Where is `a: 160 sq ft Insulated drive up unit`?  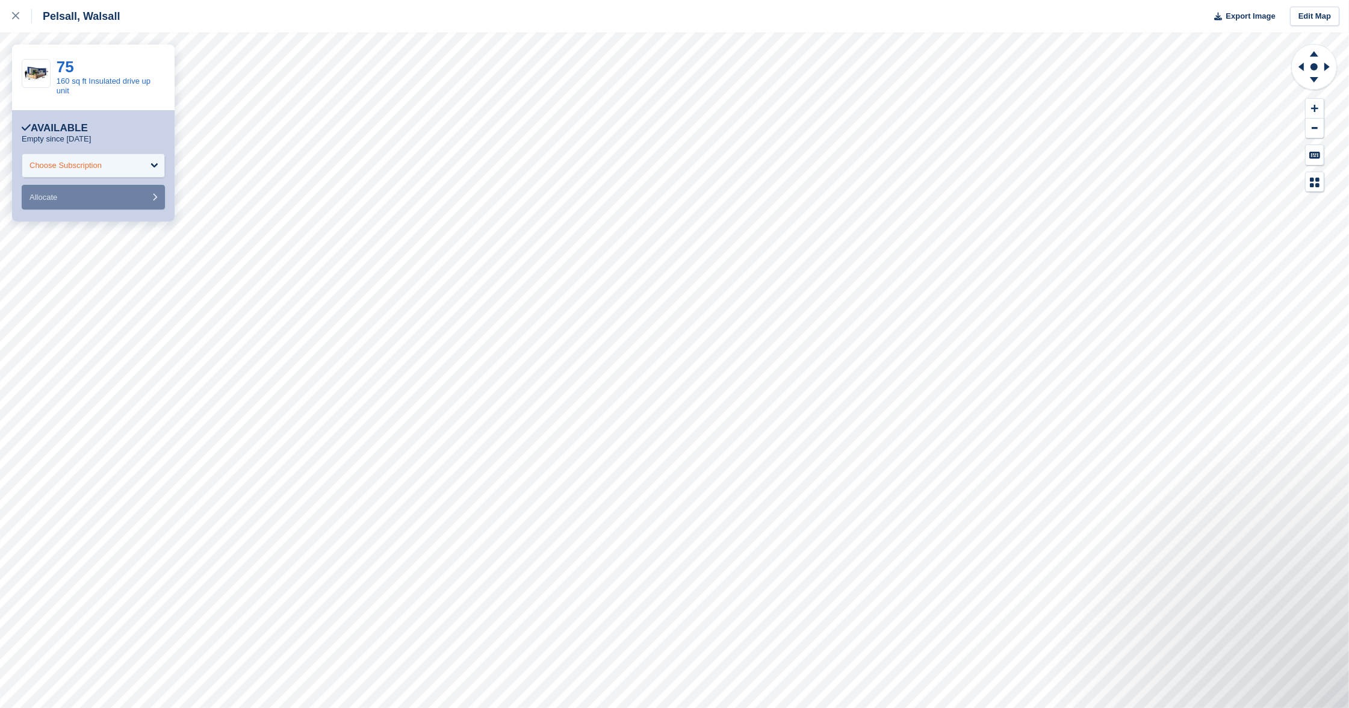 a: 160 sq ft Insulated drive up unit is located at coordinates (104, 85).